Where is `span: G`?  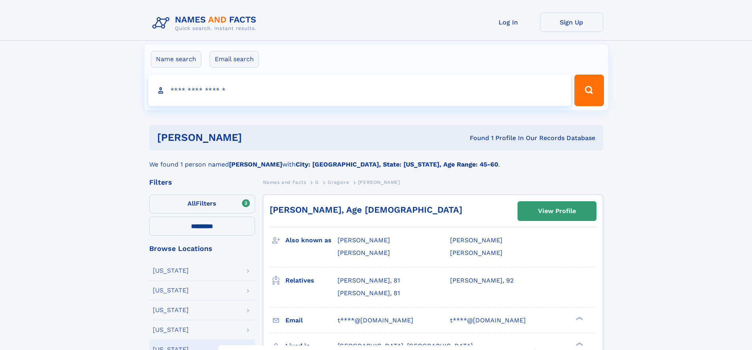
span: G is located at coordinates (317, 182).